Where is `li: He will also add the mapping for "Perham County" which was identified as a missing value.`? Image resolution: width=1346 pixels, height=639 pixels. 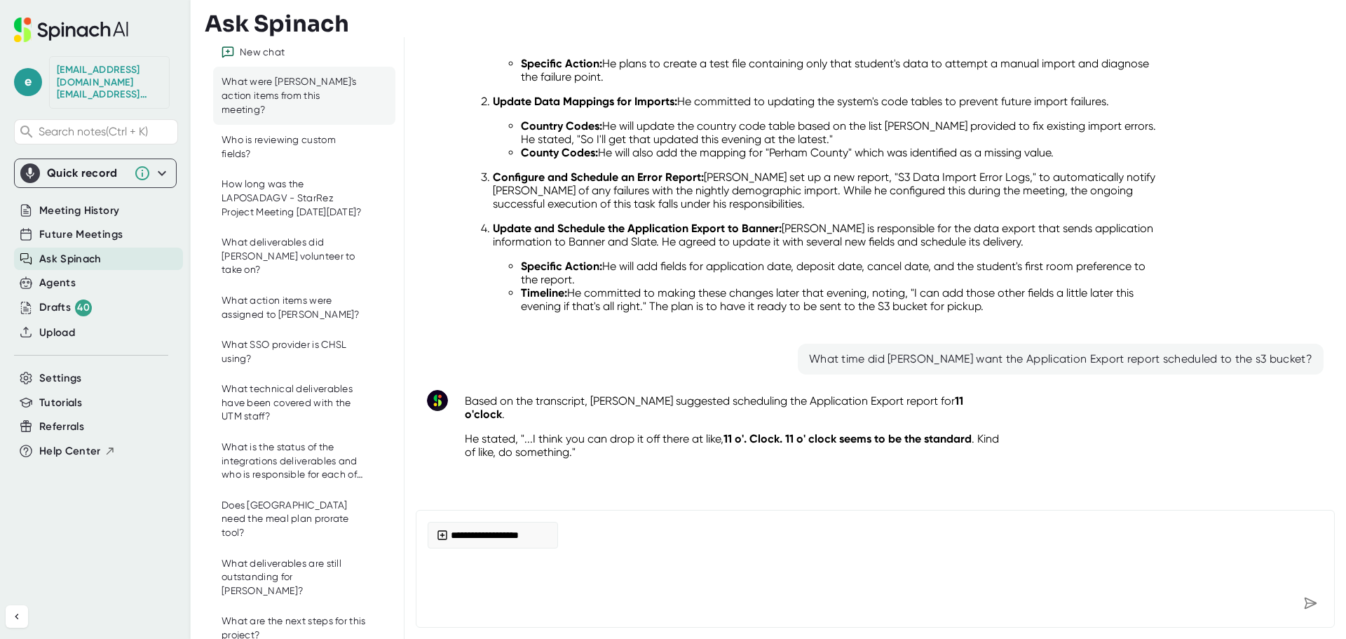 li: He will also add the mapping for "Perham County" which was identified as a missing value. is located at coordinates (841, 152).